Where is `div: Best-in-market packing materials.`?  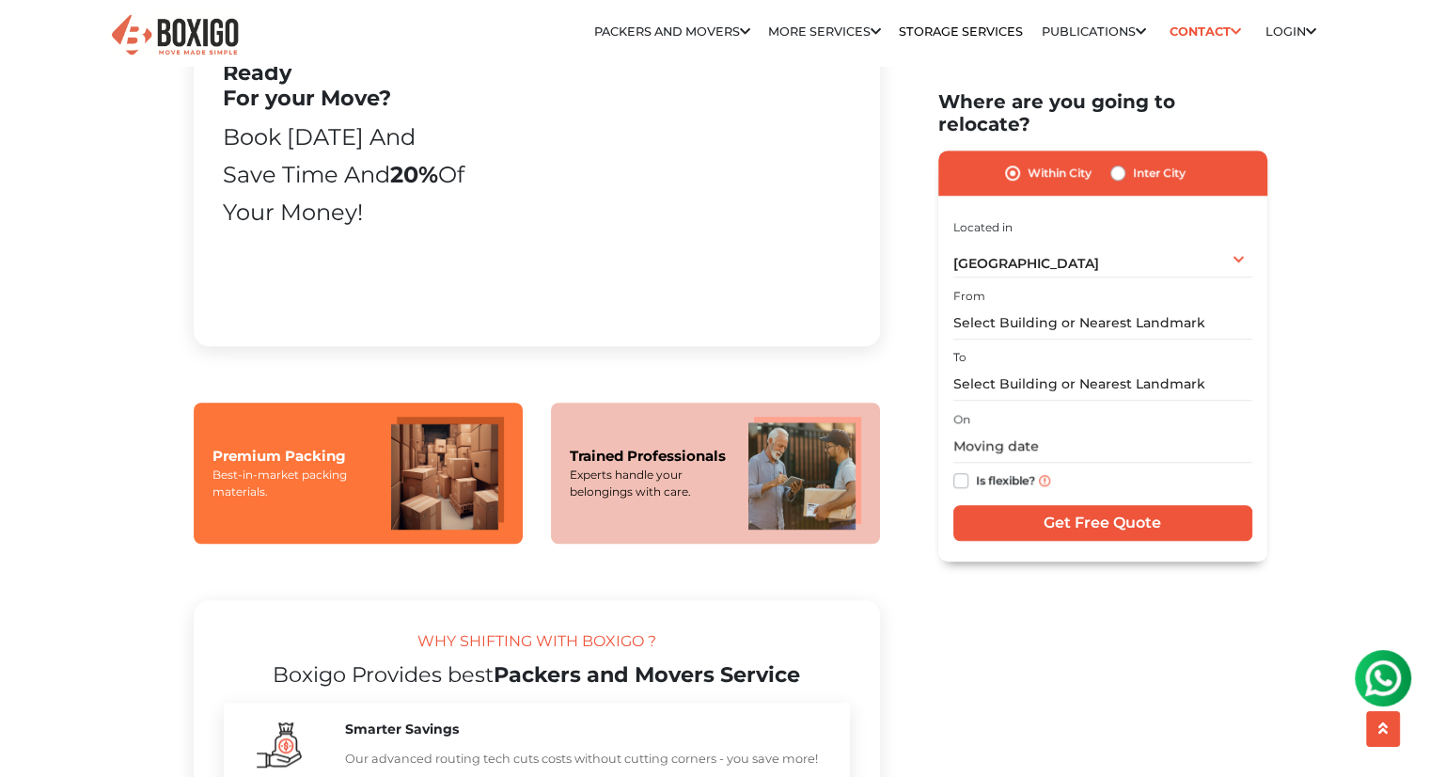
div: Best-in-market packing materials. is located at coordinates (292, 483).